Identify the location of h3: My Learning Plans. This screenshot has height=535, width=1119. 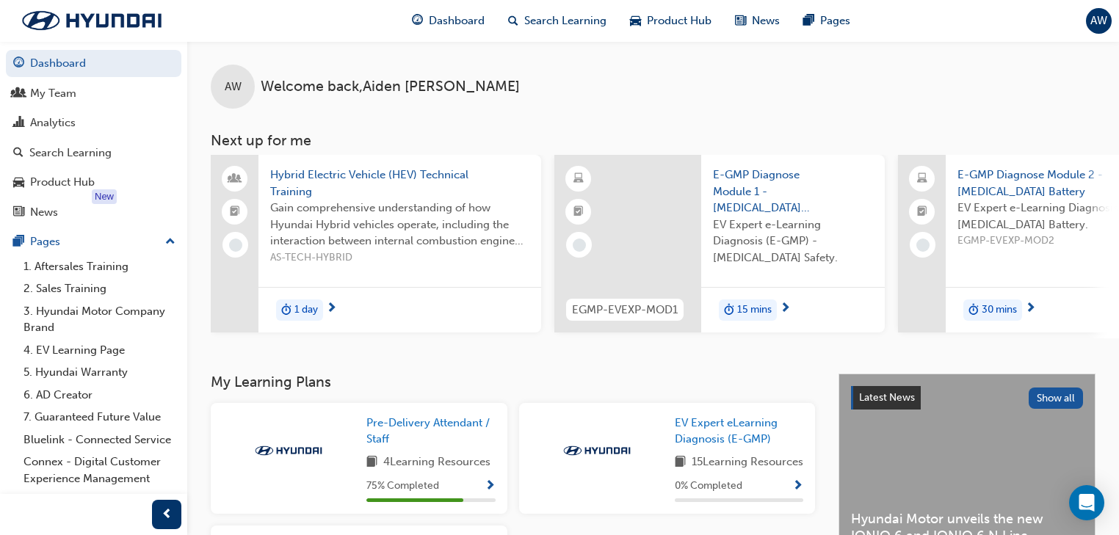
(512, 382).